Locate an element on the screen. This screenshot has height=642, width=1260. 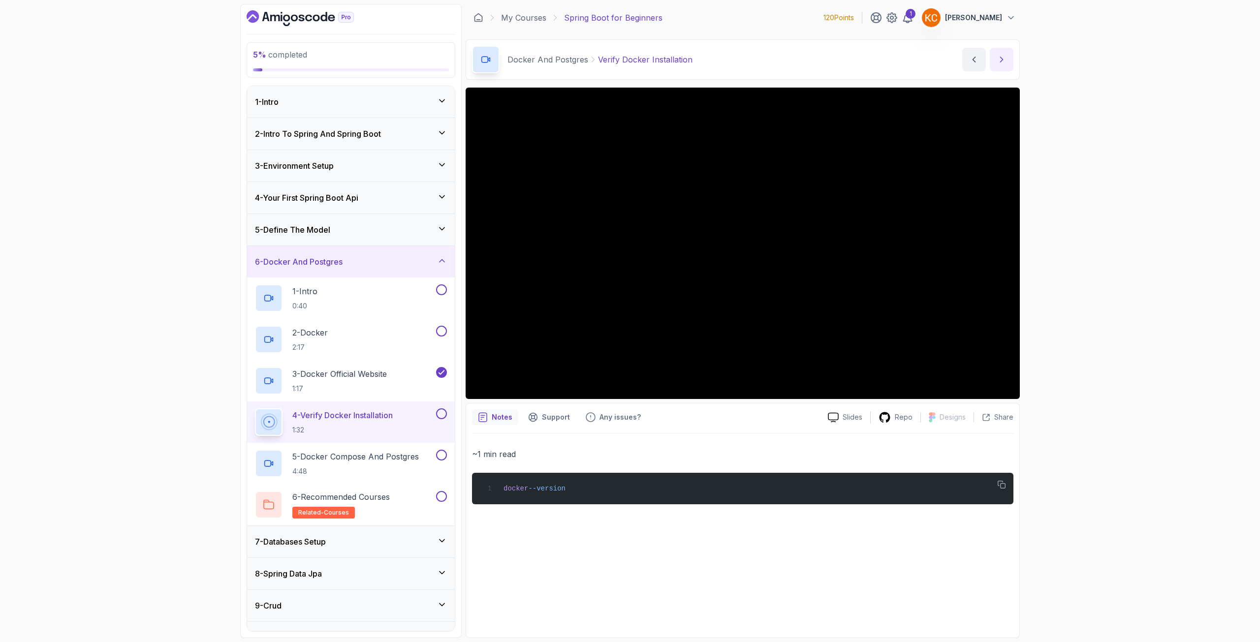
p: 1:17 is located at coordinates (340, 389).